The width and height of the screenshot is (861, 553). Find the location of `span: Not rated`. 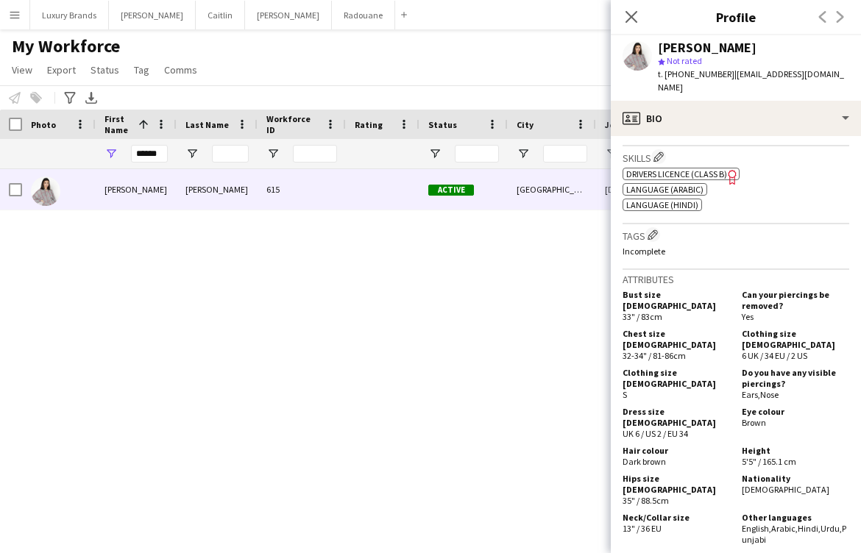

span: Not rated is located at coordinates (684, 60).